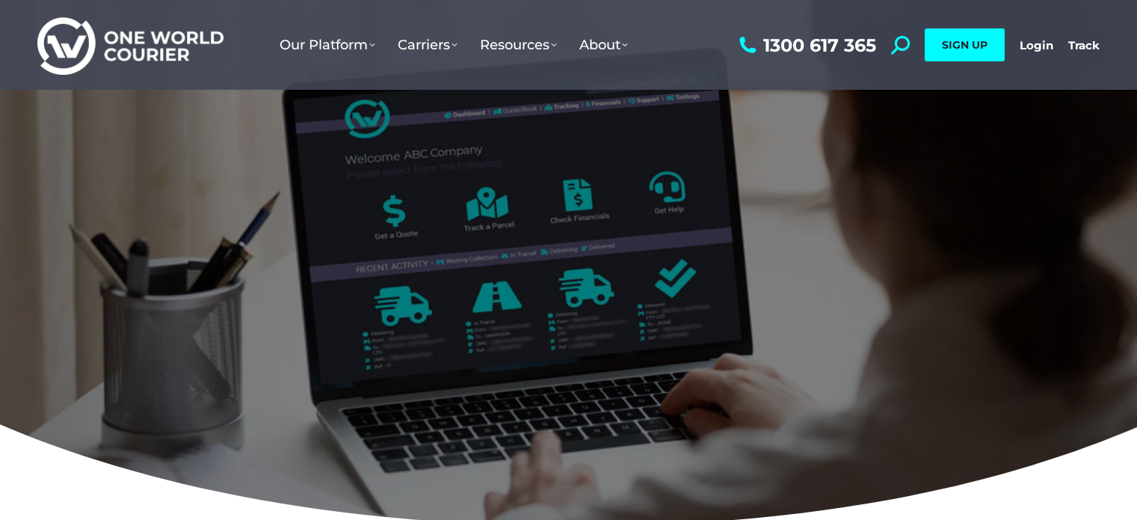 This screenshot has height=520, width=1137. Describe the element at coordinates (327, 45) in the screenshot. I see `a: Our Platform` at that location.